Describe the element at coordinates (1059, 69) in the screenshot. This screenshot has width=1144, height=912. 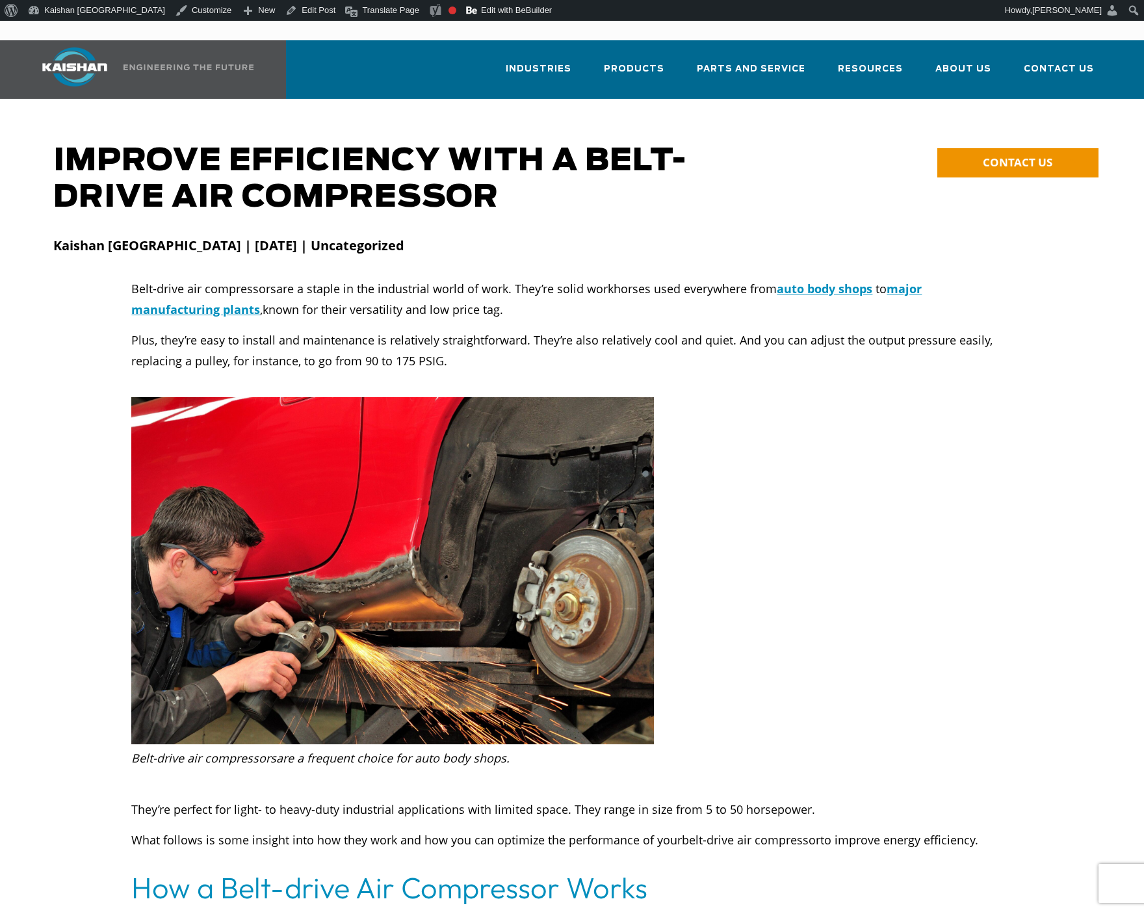
I see `span: Contact Us` at that location.